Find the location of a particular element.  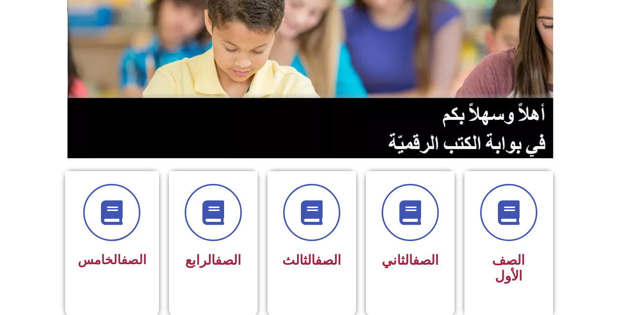

span: الثاني is located at coordinates (410, 260).